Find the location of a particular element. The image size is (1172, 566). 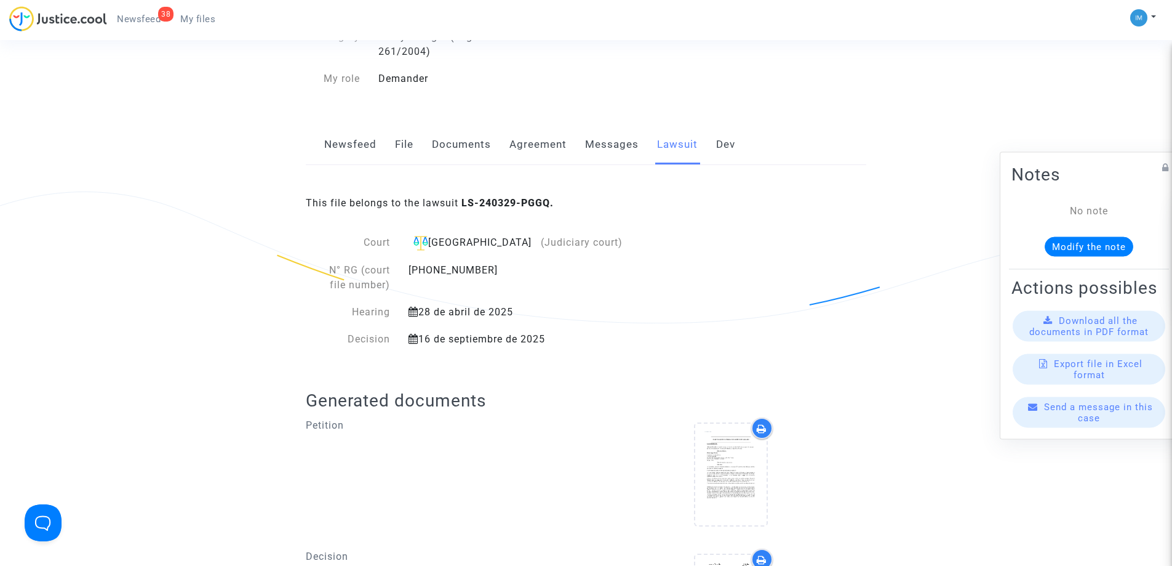

img: a105443982b9e25553e3eed4c9f672e7 is located at coordinates (1139, 18).